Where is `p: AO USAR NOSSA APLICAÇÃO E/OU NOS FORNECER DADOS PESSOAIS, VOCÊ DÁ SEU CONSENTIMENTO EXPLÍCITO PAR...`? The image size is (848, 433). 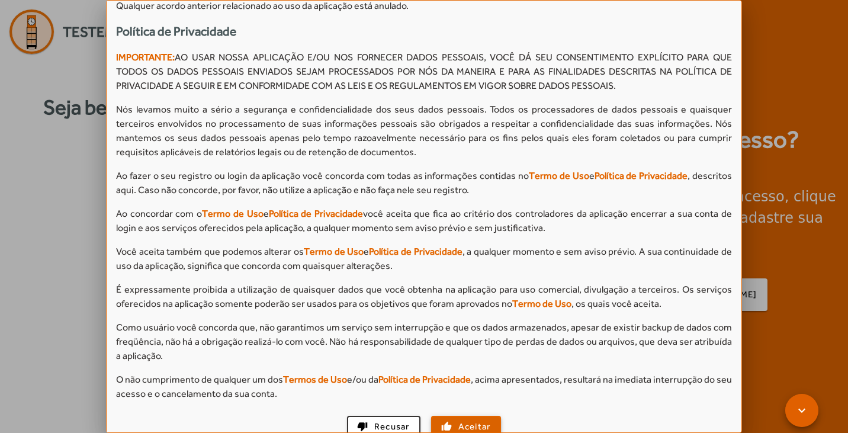 p: AO USAR NOSSA APLICAÇÃO E/OU NOS FORNECER DADOS PESSOAIS, VOCÊ DÁ SEU CONSENTIMENTO EXPLÍCITO PAR... is located at coordinates (424, 72).